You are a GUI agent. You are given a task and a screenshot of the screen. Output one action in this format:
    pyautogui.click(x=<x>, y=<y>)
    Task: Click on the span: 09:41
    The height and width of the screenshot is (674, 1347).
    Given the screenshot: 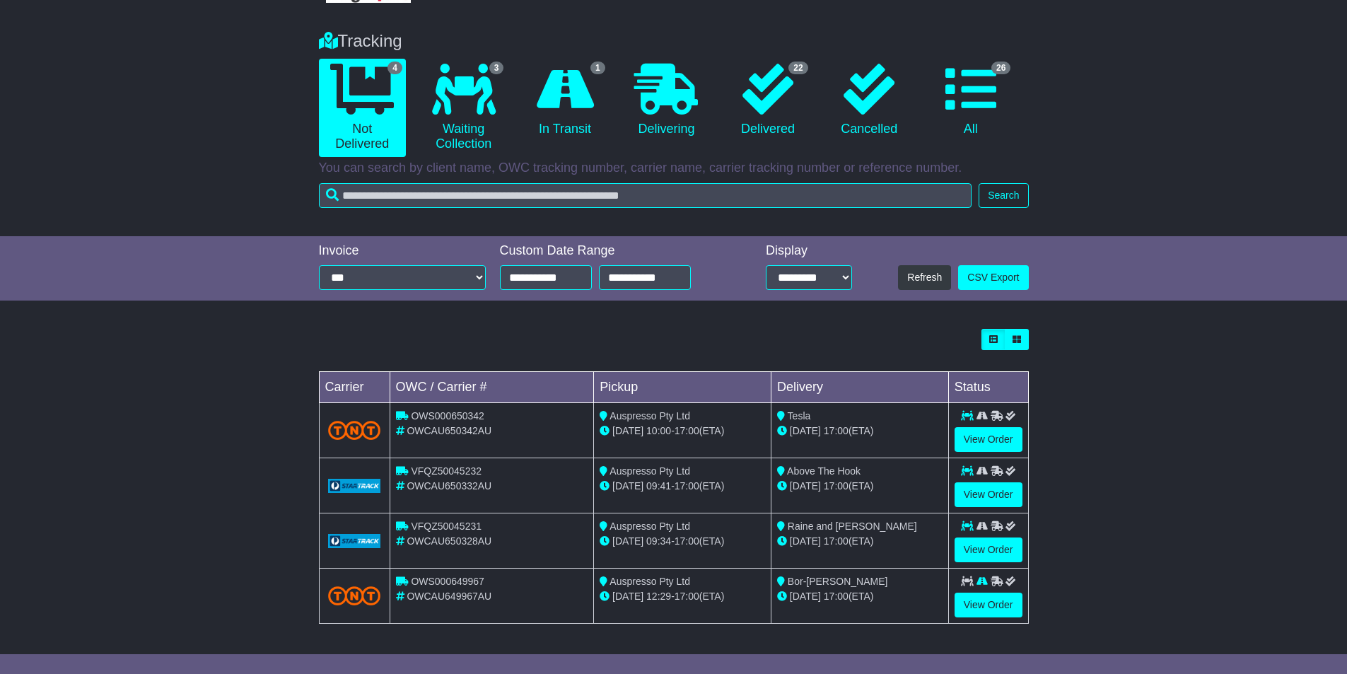 What is the action you would take?
    pyautogui.click(x=658, y=486)
    